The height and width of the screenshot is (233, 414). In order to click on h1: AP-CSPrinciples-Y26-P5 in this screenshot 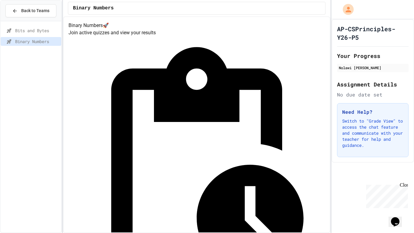, I will do `click(373, 33)`.